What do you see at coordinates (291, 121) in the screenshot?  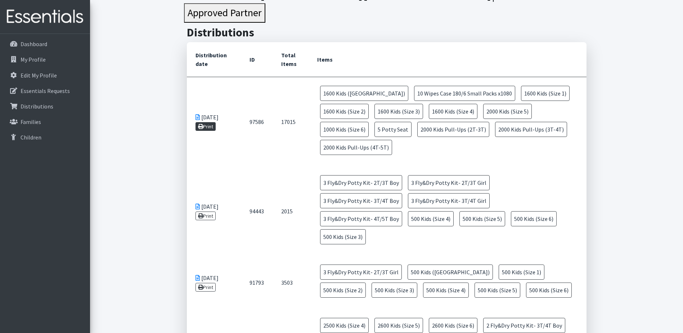 I see `td: 17015` at bounding box center [291, 121].